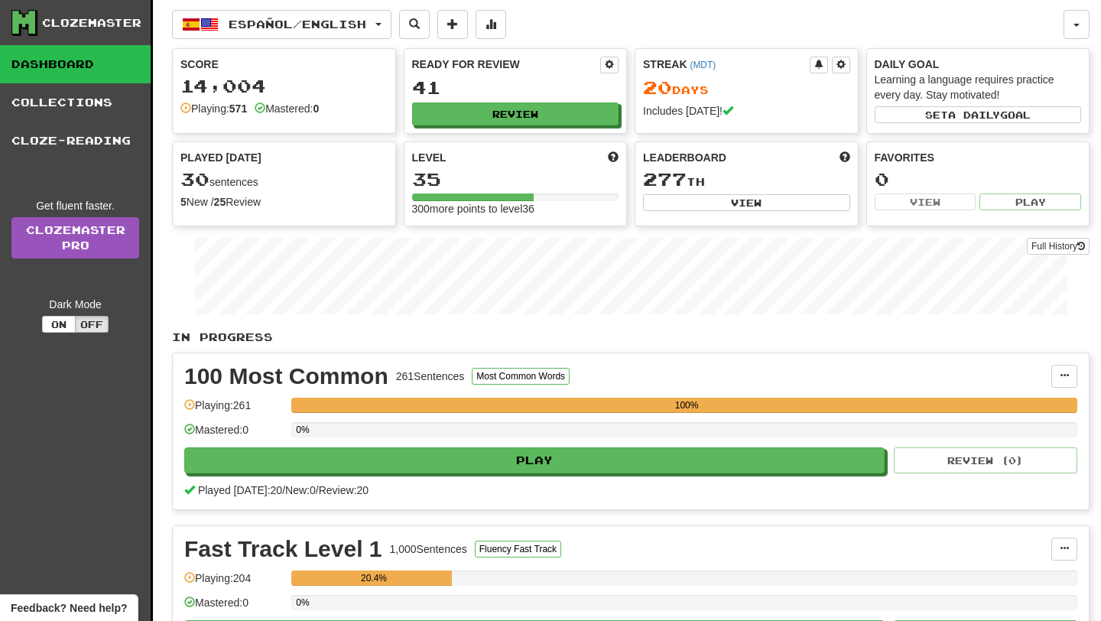  Describe the element at coordinates (978, 115) in the screenshot. I see `button: Seta dailygoal` at that location.